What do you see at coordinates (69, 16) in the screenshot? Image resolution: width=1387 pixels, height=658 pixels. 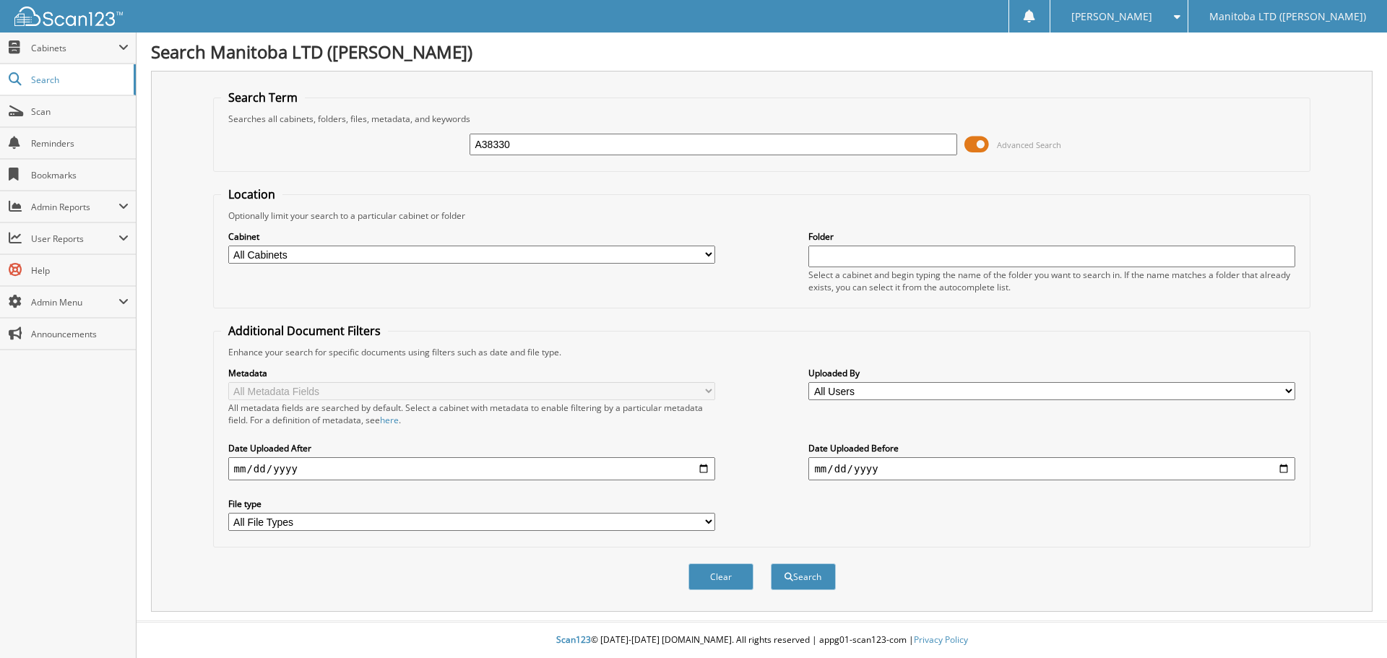 I see `img: scan123-logo-white.svg` at bounding box center [69, 16].